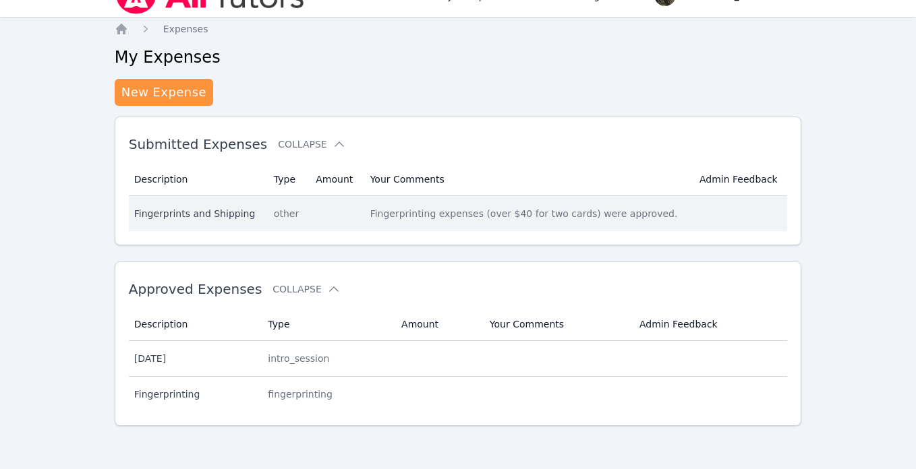 The image size is (916, 469). What do you see at coordinates (193, 395) in the screenshot?
I see `div: Fingerprinting` at bounding box center [193, 395].